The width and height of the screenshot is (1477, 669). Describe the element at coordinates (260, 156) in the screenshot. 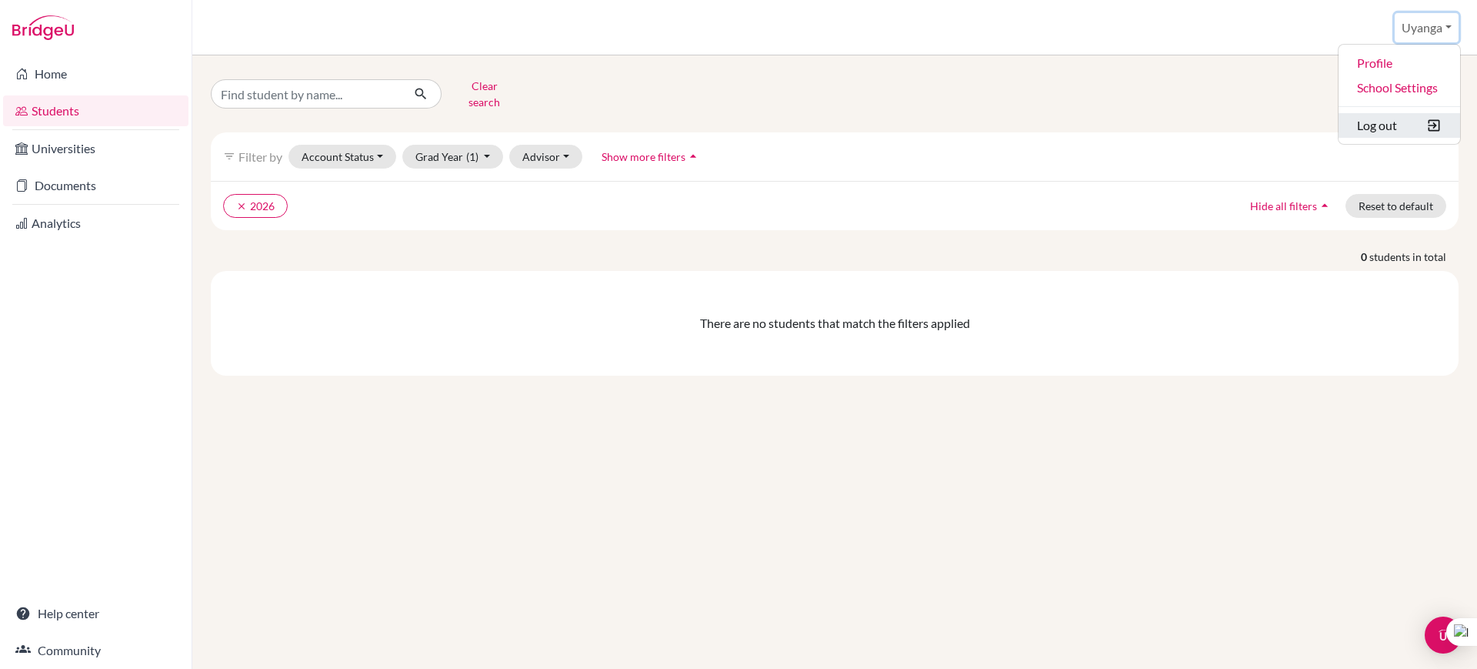

I see `span: Filter by` at that location.